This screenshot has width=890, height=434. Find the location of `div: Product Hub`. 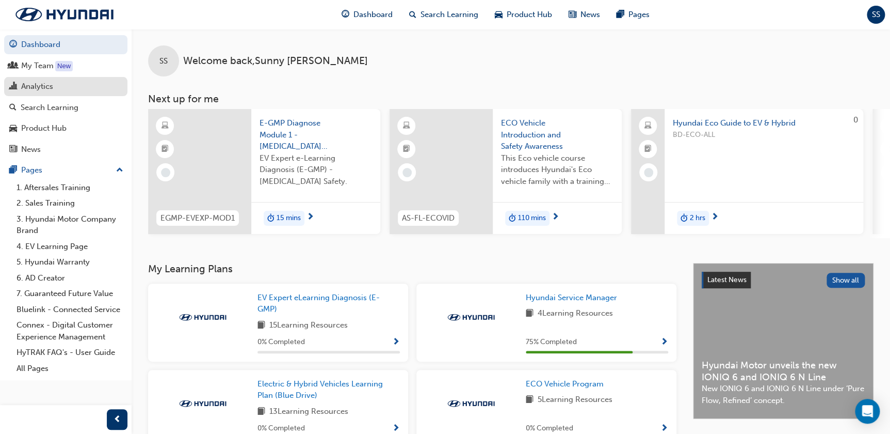

div: Product Hub is located at coordinates (44, 128).